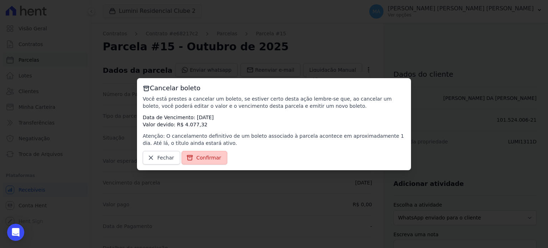 The width and height of the screenshot is (548, 248). I want to click on span: Fechar, so click(165, 158).